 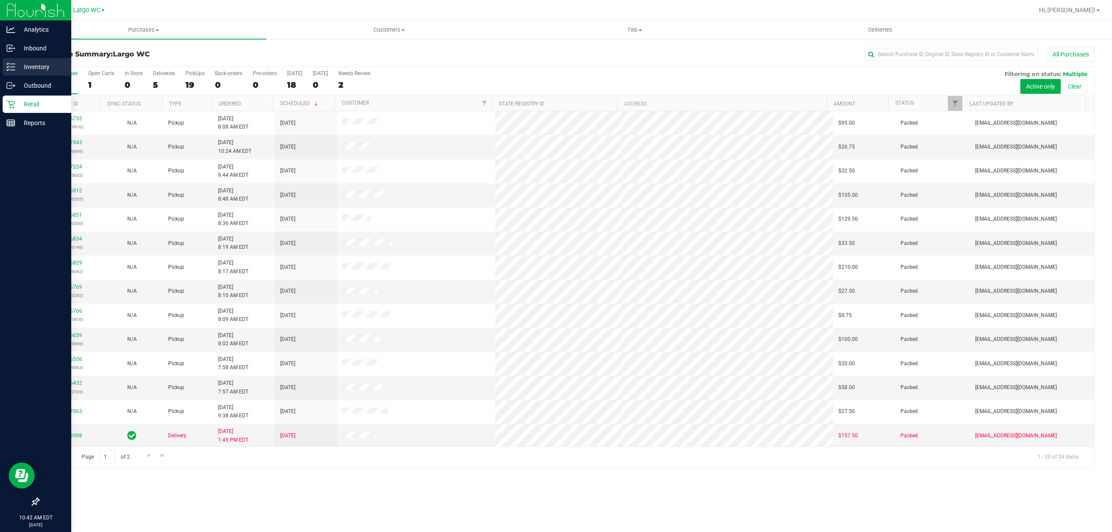 I want to click on span: Purchases, so click(x=143, y=30).